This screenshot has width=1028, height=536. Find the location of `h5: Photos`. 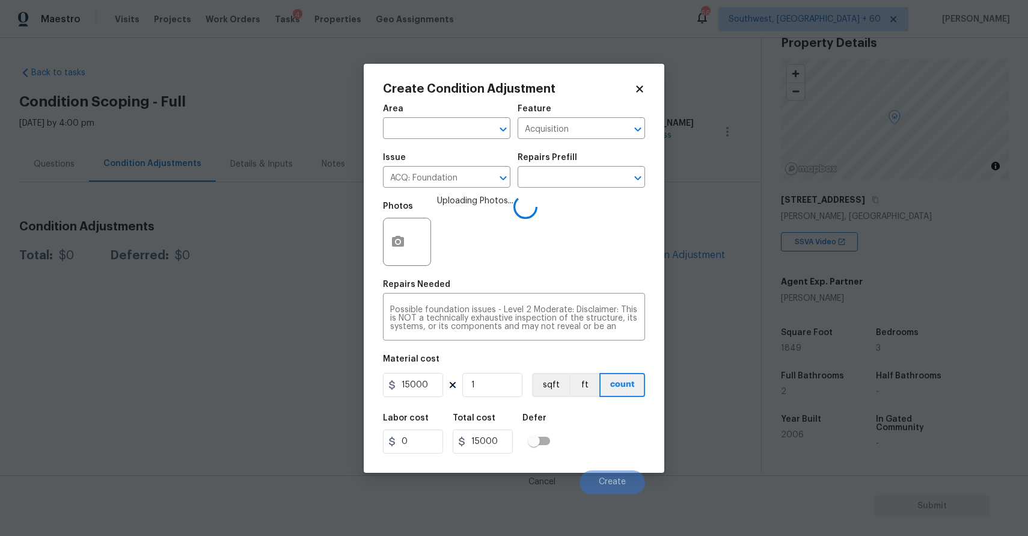

h5: Photos is located at coordinates (398, 206).